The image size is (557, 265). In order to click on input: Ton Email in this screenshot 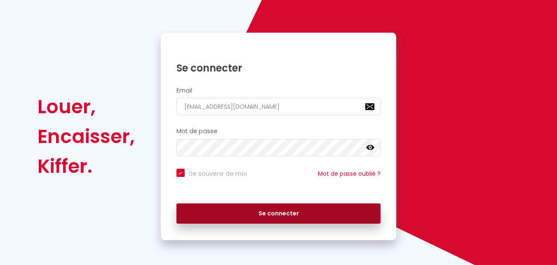, I will do `click(279, 106)`.